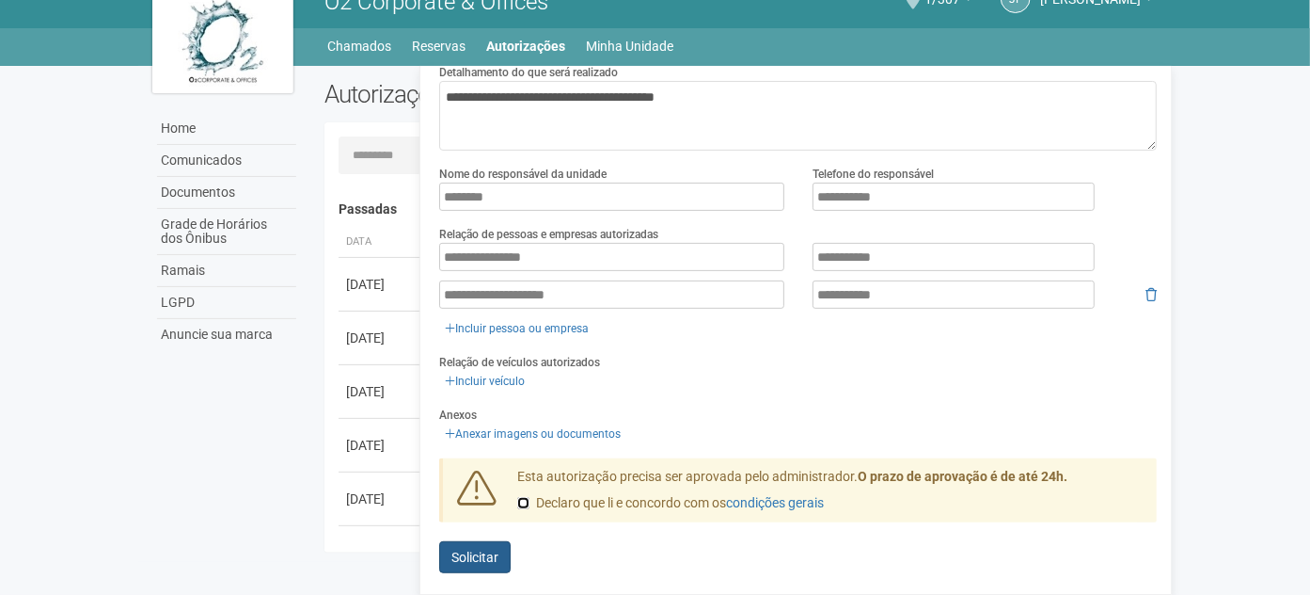 Image resolution: width=1310 pixels, height=595 pixels. Describe the element at coordinates (227, 334) in the screenshot. I see `a: Anuncie sua marca` at that location.